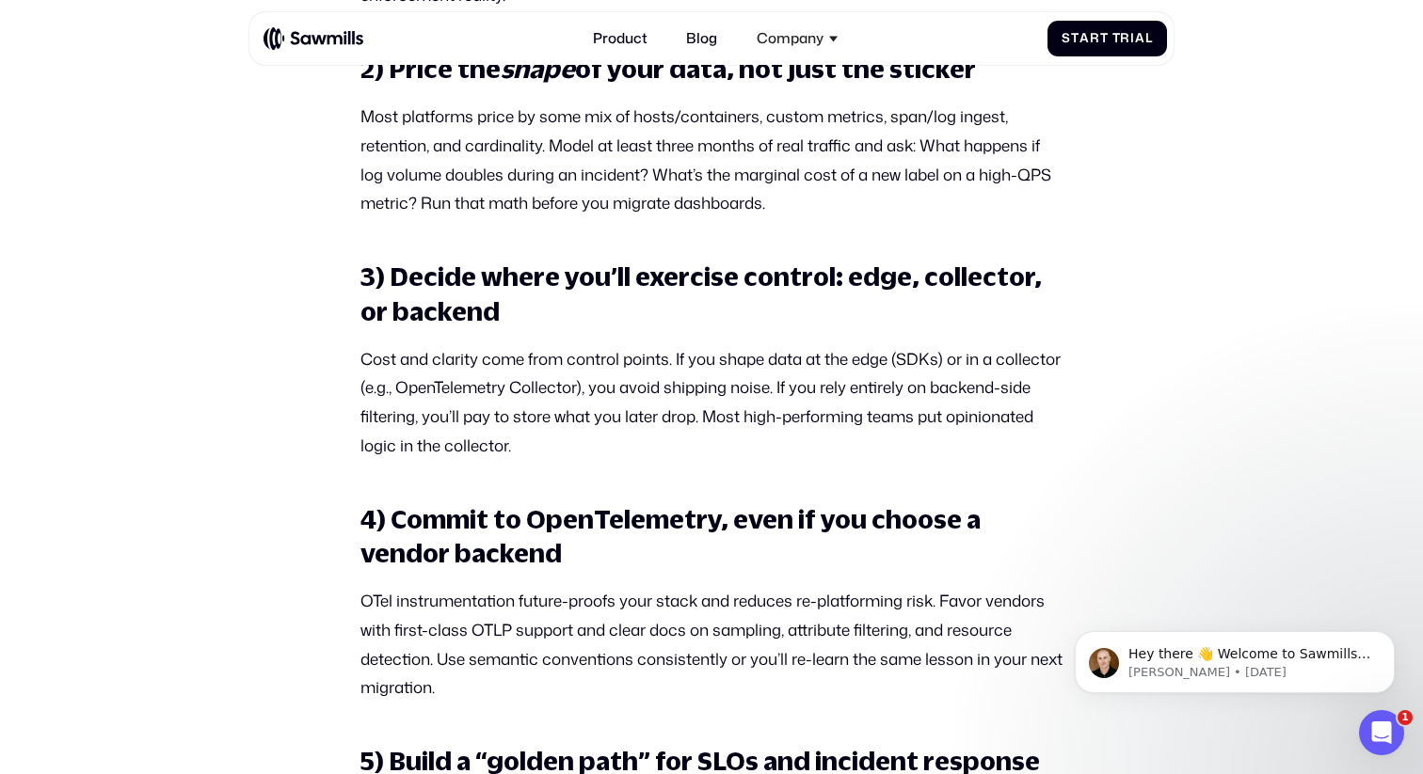  Describe the element at coordinates (1106, 39) in the screenshot. I see `a: StartTrial` at that location.